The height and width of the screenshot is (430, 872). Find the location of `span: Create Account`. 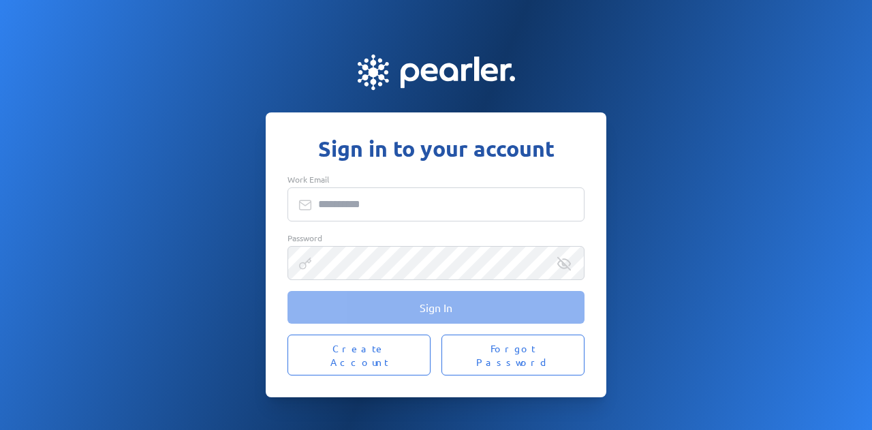

span: Create Account is located at coordinates (359, 355).